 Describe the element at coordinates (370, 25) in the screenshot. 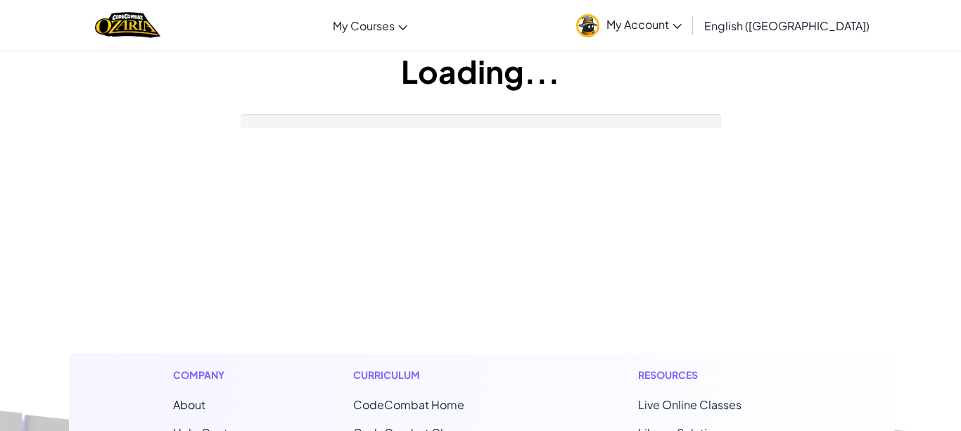

I see `a: My Courses` at that location.